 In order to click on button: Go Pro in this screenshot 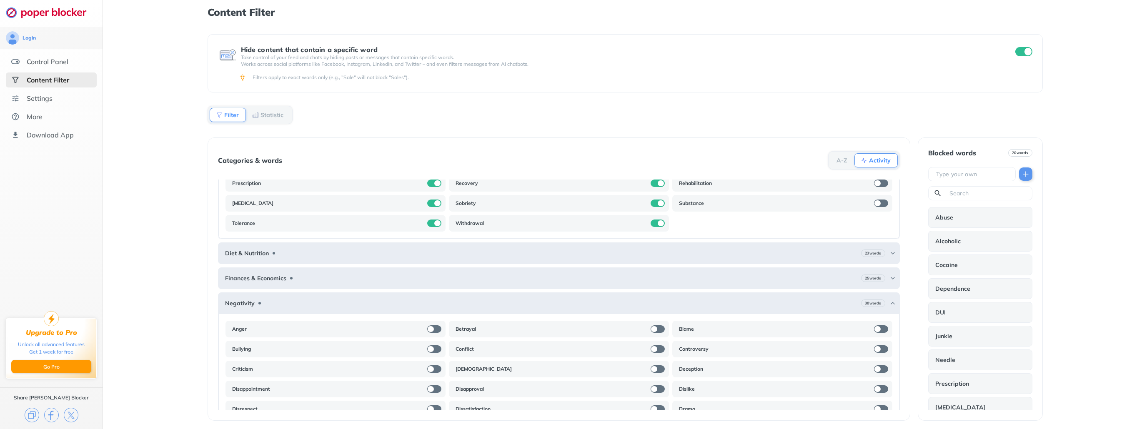, I will do `click(51, 367)`.